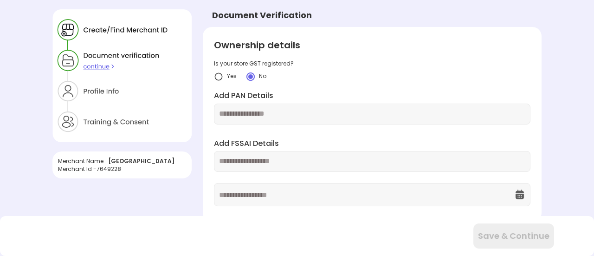  Describe the element at coordinates (514, 236) in the screenshot. I see `button: Save & Continue` at that location.